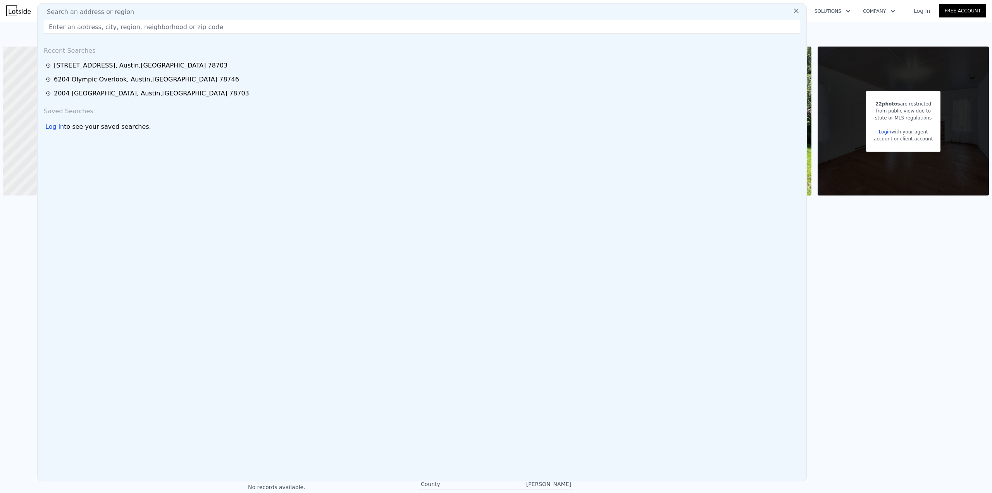  Describe the element at coordinates (326, 487) in the screenshot. I see `div: No records available.` at that location.